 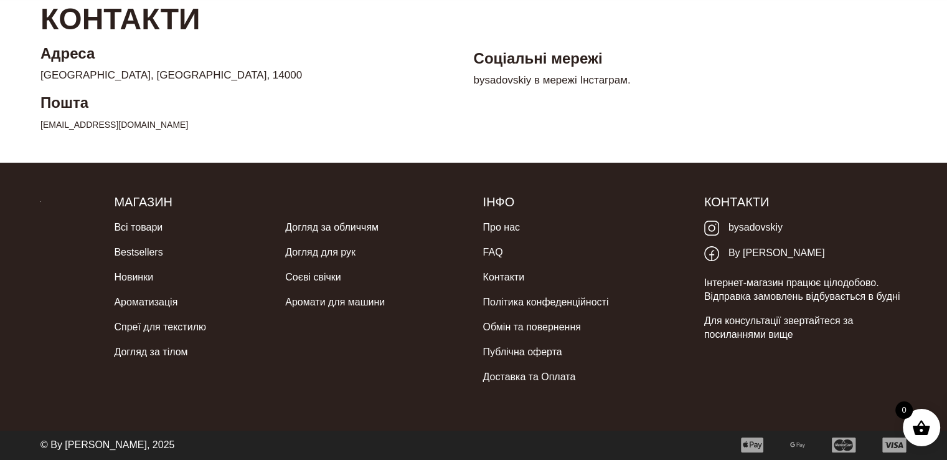 What do you see at coordinates (522, 352) in the screenshot?
I see `a: Публічна оферта` at bounding box center [522, 352].